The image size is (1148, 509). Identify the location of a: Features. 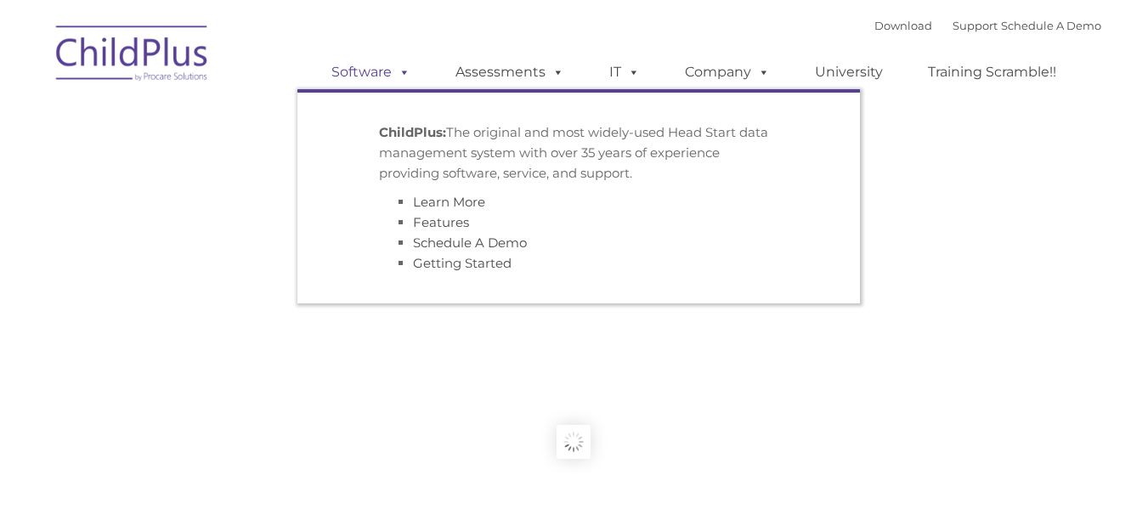
(441, 222).